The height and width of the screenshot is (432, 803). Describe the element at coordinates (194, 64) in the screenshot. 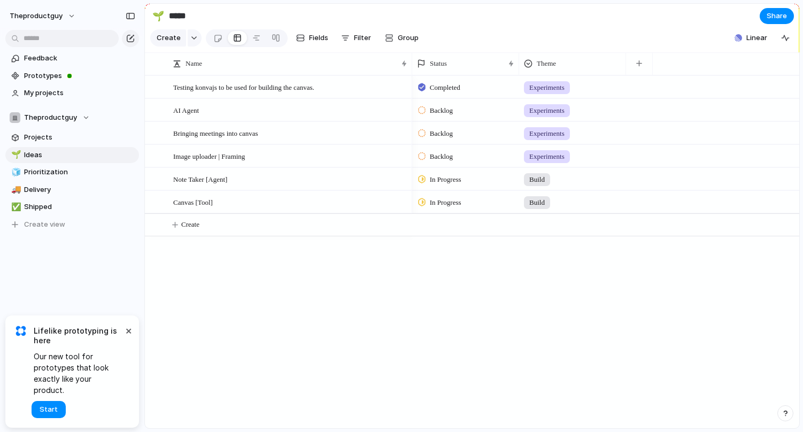

I see `span: Name` at that location.